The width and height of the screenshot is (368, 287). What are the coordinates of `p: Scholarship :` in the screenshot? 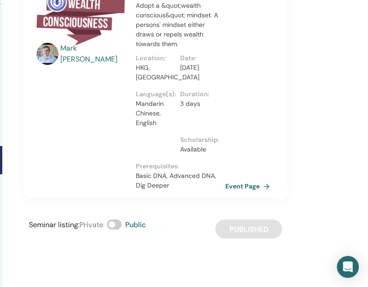 It's located at (199, 140).